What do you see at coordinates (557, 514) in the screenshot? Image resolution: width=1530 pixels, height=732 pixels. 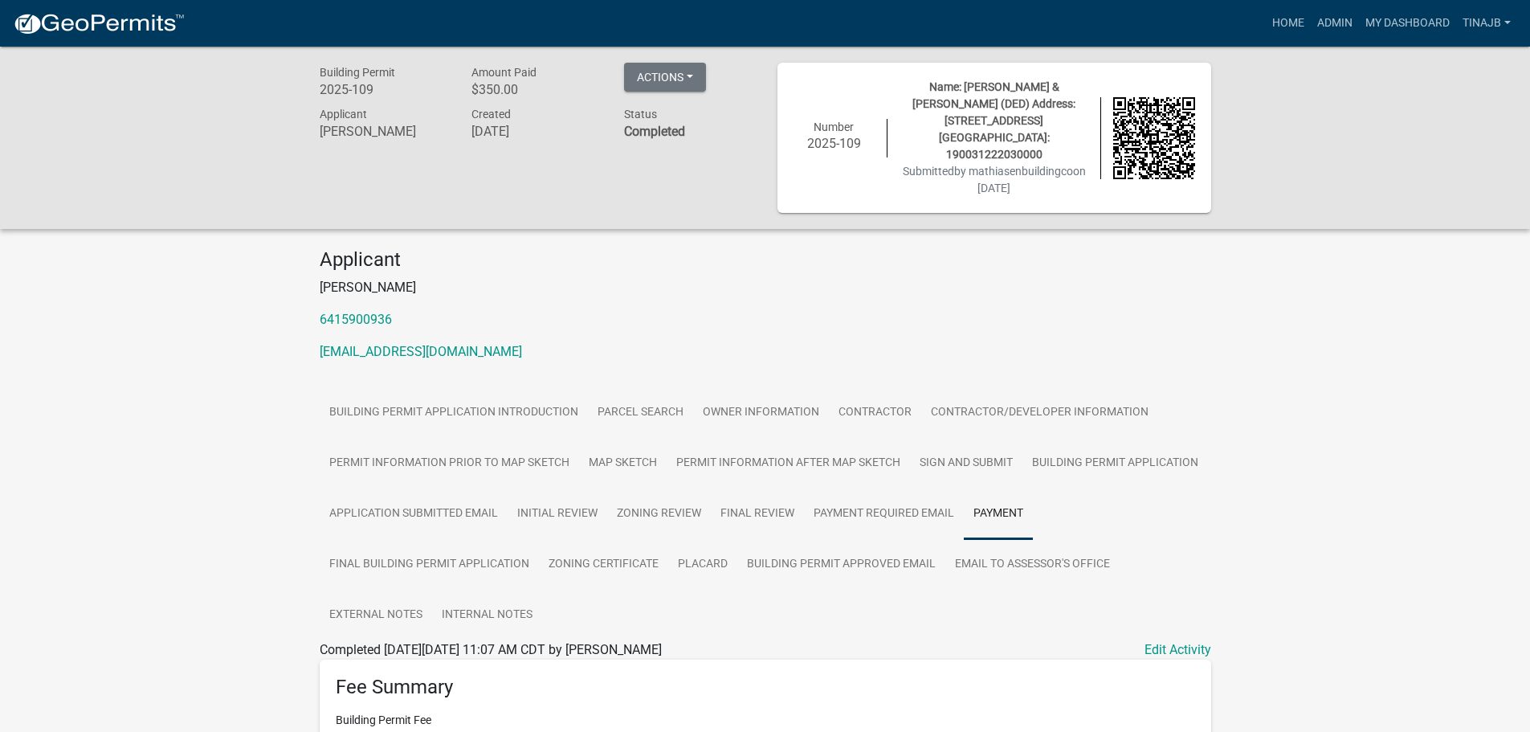 I see `a: Initial Review` at bounding box center [557, 514].